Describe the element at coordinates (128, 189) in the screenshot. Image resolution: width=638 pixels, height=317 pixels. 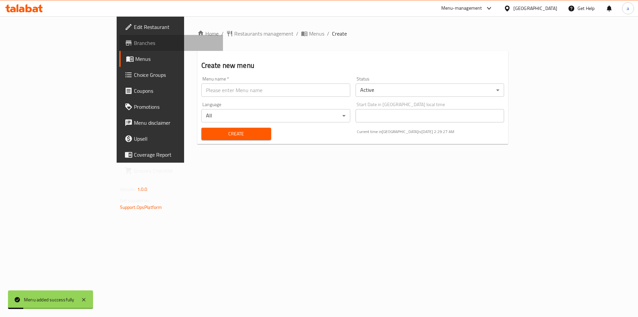
I see `span: Version:` at that location.